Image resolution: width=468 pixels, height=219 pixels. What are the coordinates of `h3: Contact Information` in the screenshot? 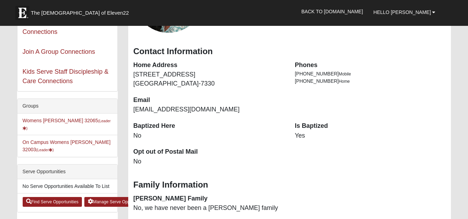 It's located at (290, 51).